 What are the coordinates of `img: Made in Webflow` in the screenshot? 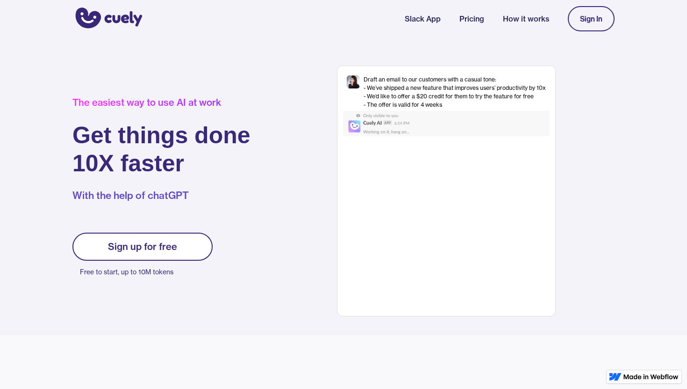 It's located at (651, 376).